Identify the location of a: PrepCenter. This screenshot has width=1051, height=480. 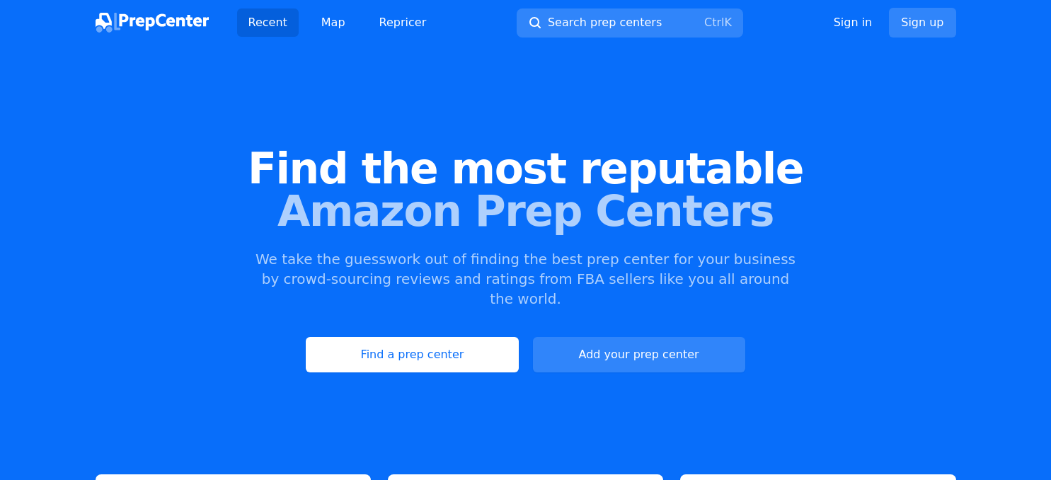
(152, 23).